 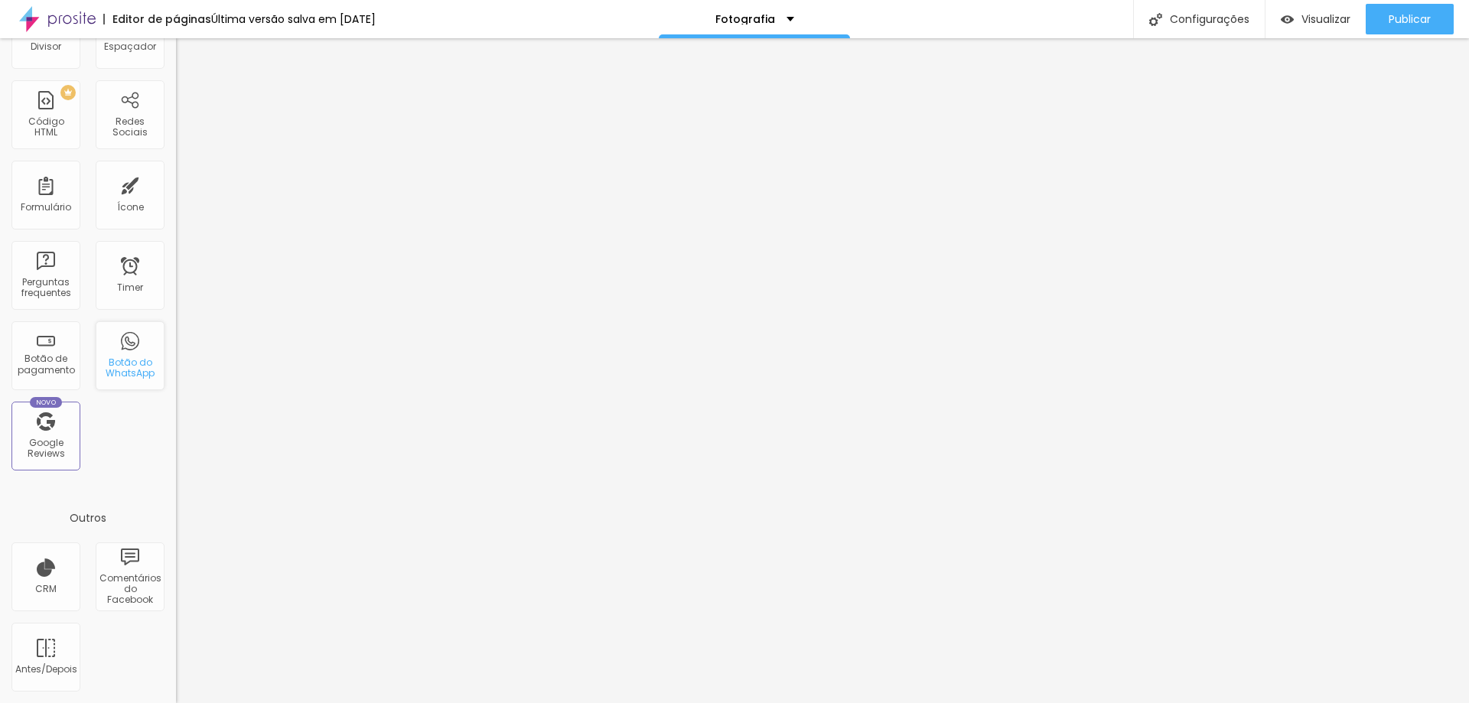 What do you see at coordinates (46, 589) in the screenshot?
I see `div: CRM` at bounding box center [46, 589].